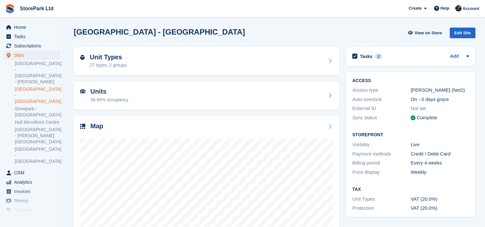  What do you see at coordinates (109, 91) in the screenshot?
I see `h2: Units` at bounding box center [109, 91].